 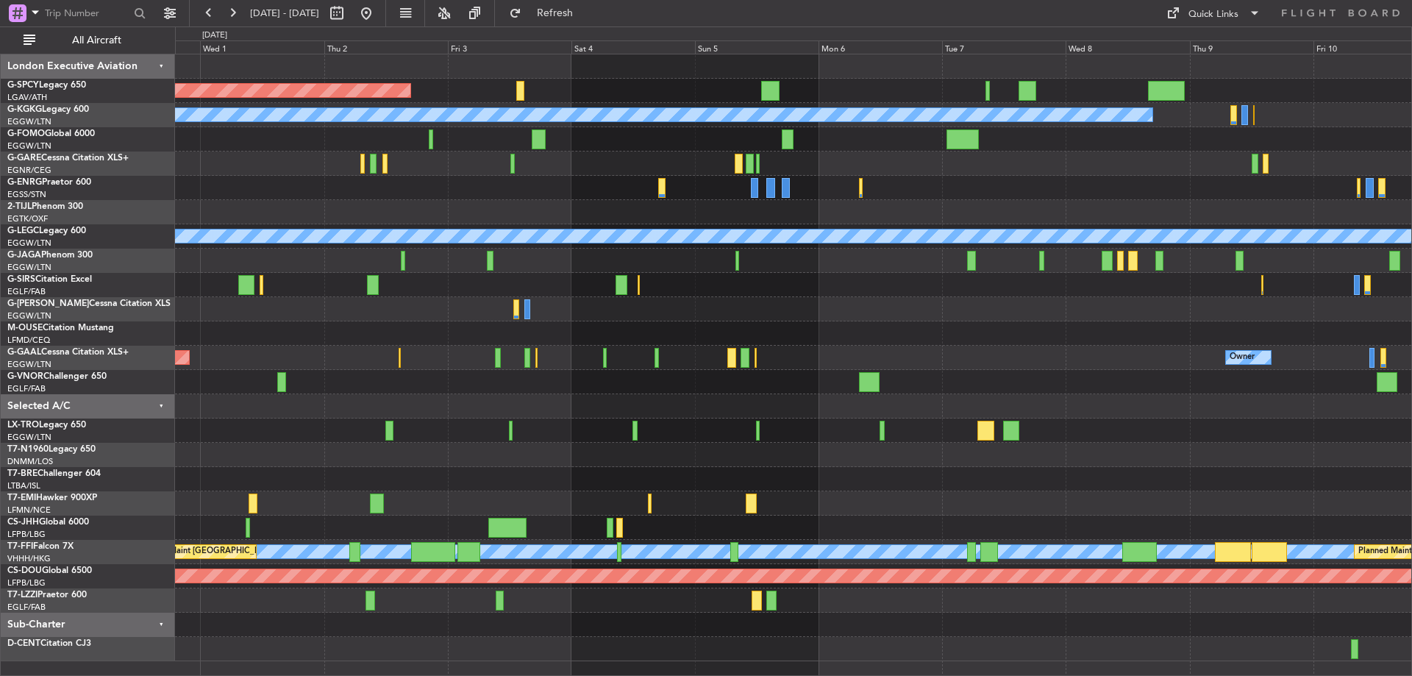 What do you see at coordinates (49, 571) in the screenshot?
I see `a: CS-DOUGlobal 6500` at bounding box center [49, 571].